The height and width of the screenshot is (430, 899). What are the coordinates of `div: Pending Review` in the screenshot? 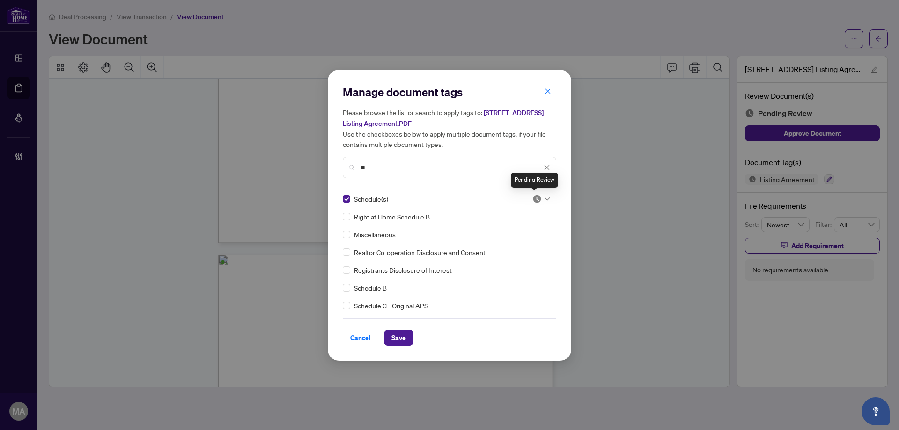 It's located at (534, 180).